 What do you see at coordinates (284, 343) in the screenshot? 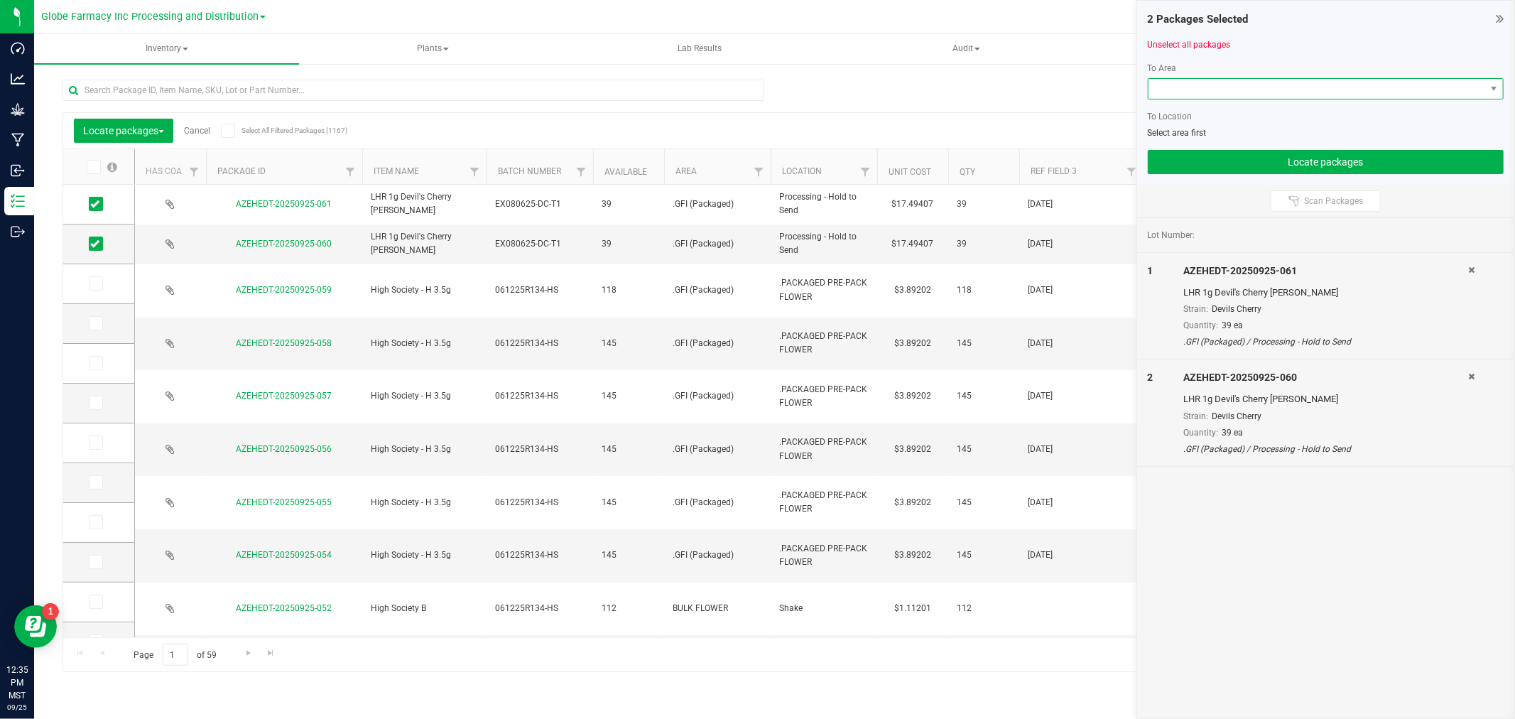
I see `a: AZEHEDT-20250925-058` at bounding box center [284, 343].